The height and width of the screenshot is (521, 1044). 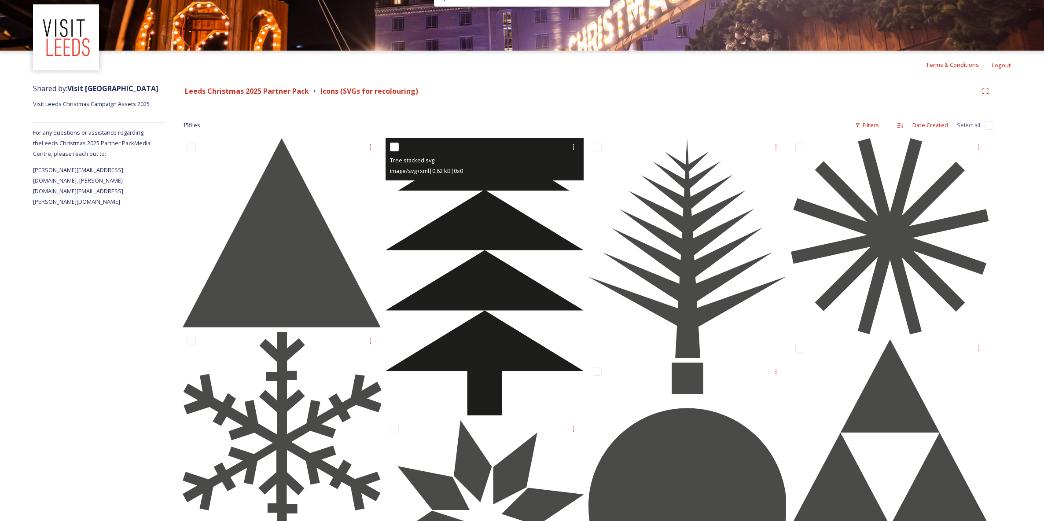 I want to click on span: For any questions or assistance regarding the Leeds Christmas 2025 Partner Pack Media Centre, ple..., so click(x=92, y=143).